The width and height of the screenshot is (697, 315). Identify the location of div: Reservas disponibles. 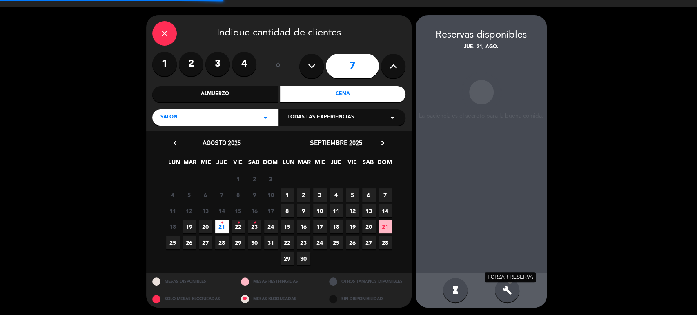
(481, 35).